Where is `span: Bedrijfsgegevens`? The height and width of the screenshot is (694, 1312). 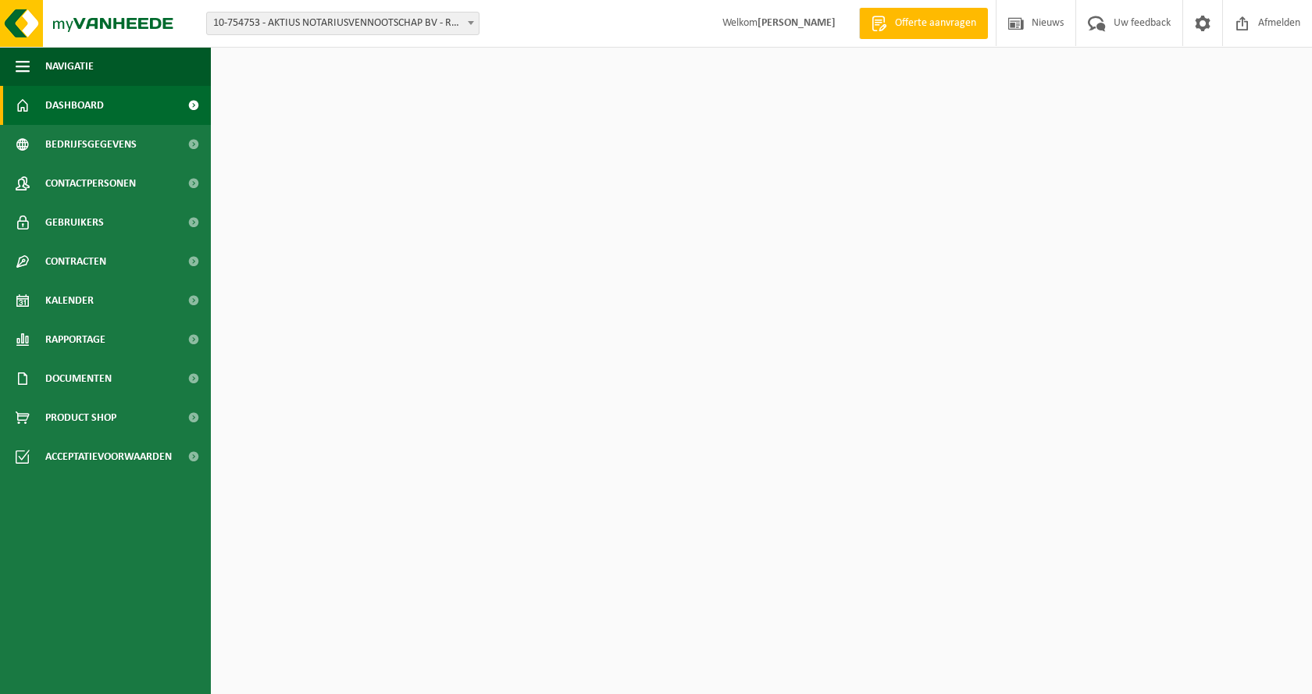
span: Bedrijfsgegevens is located at coordinates (91, 144).